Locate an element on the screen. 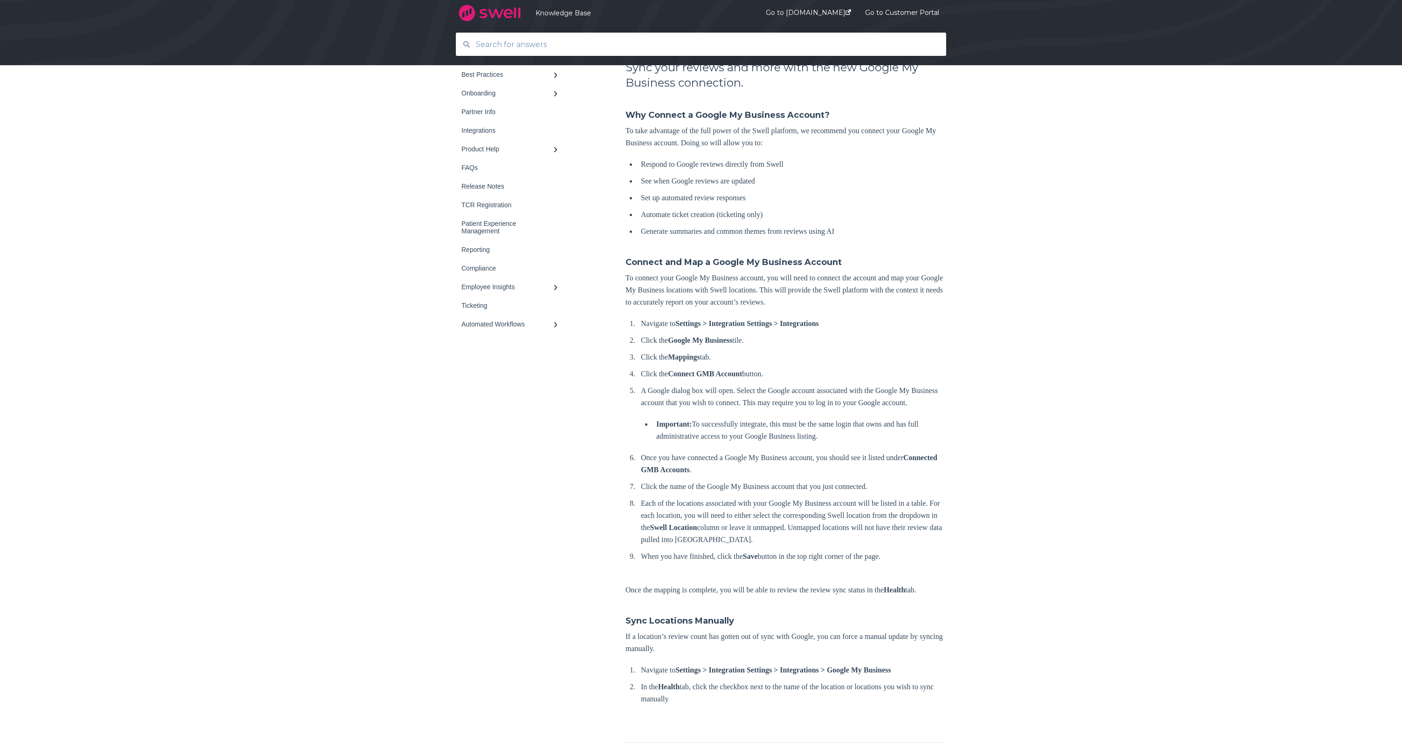 The image size is (1402, 747). div: Release Notes is located at coordinates (507, 186).